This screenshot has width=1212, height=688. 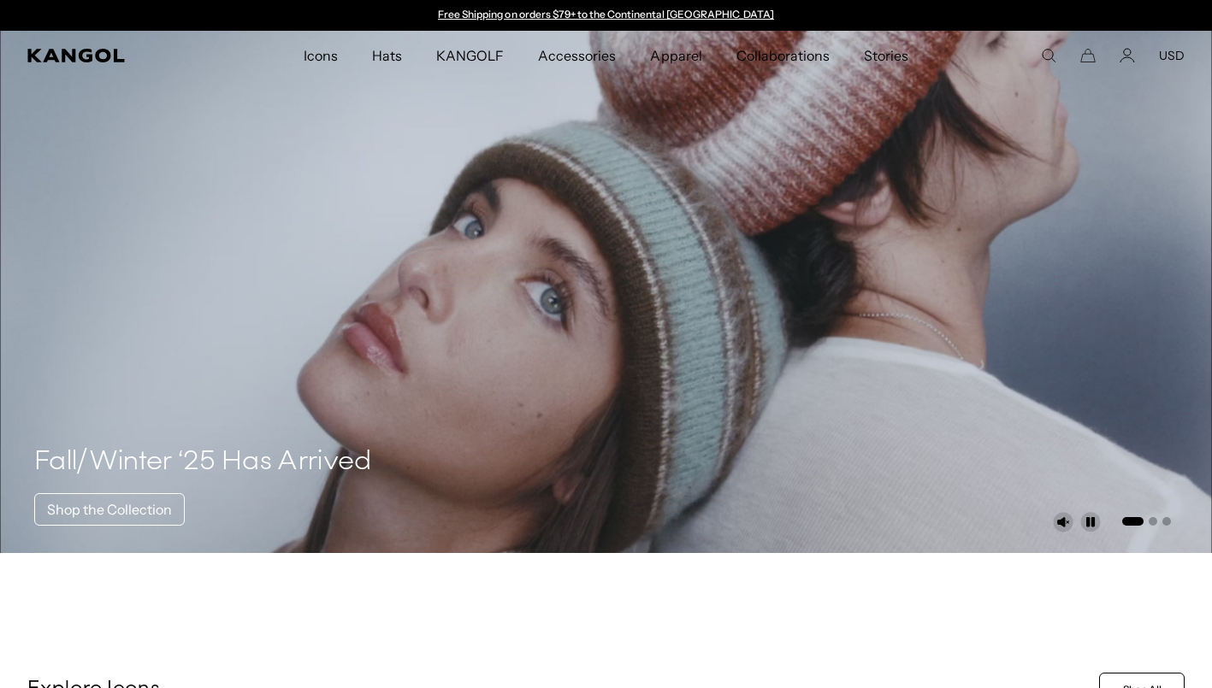 What do you see at coordinates (886, 56) in the screenshot?
I see `span: Stories` at bounding box center [886, 56].